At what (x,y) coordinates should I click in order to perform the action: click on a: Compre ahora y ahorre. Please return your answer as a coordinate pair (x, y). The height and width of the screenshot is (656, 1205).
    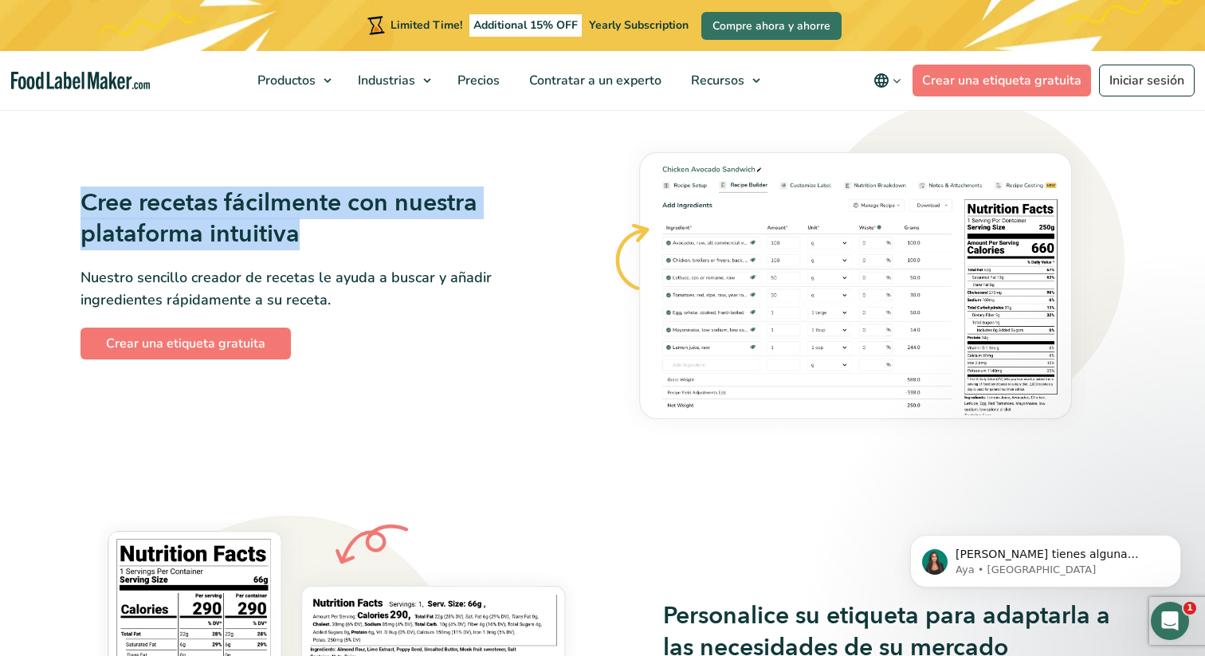
    Looking at the image, I should click on (772, 26).